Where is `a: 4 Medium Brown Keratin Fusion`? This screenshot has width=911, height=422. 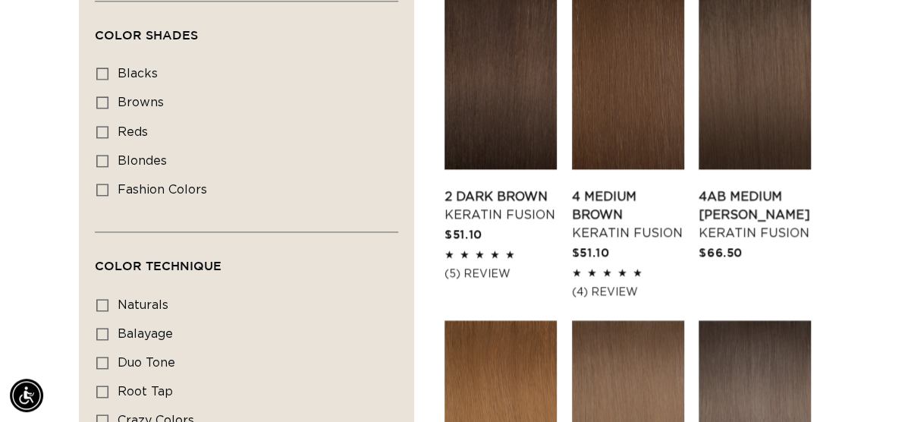
a: 4 Medium Brown Keratin Fusion is located at coordinates (628, 215).